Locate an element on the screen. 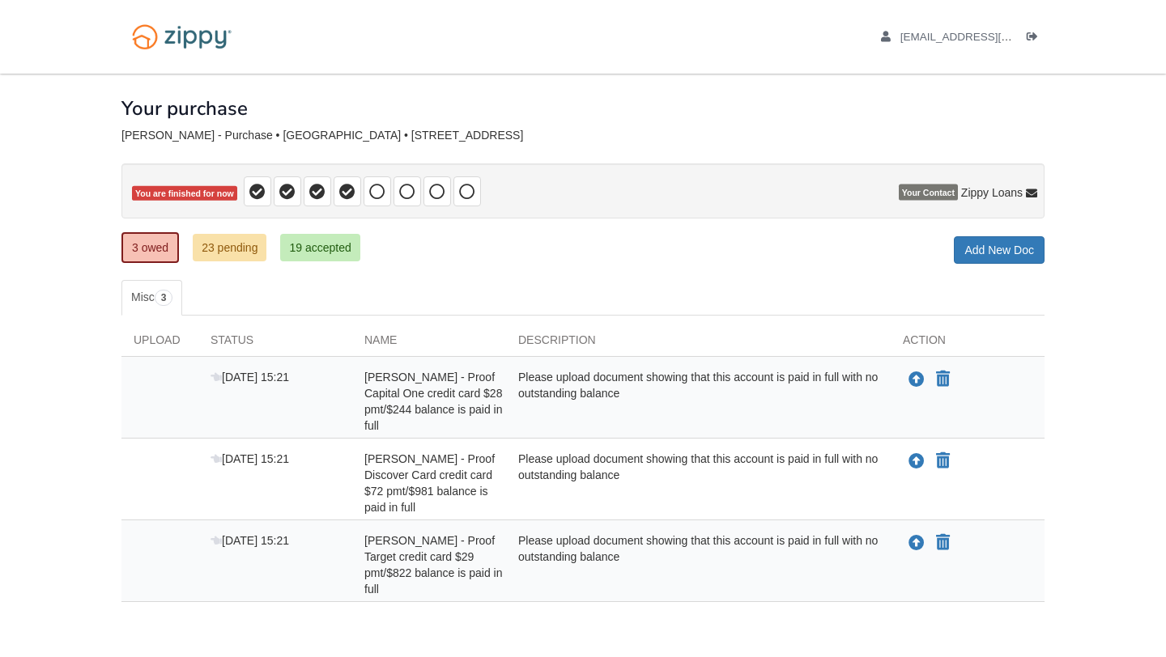  div: Name is located at coordinates (429, 344).